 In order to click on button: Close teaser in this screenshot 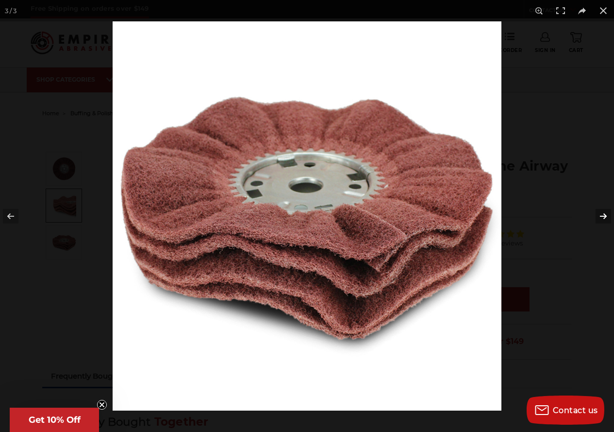, I will do `click(102, 405)`.